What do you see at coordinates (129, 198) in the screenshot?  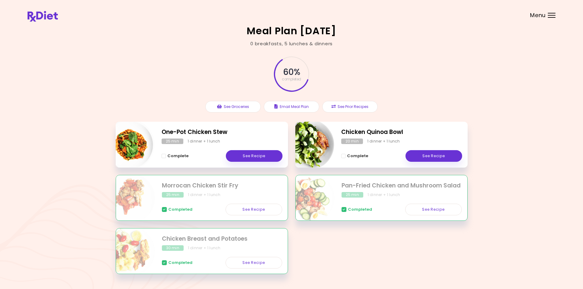 I see `img: Info - Morrocan Chicken Stir Fry` at bounding box center [129, 198].